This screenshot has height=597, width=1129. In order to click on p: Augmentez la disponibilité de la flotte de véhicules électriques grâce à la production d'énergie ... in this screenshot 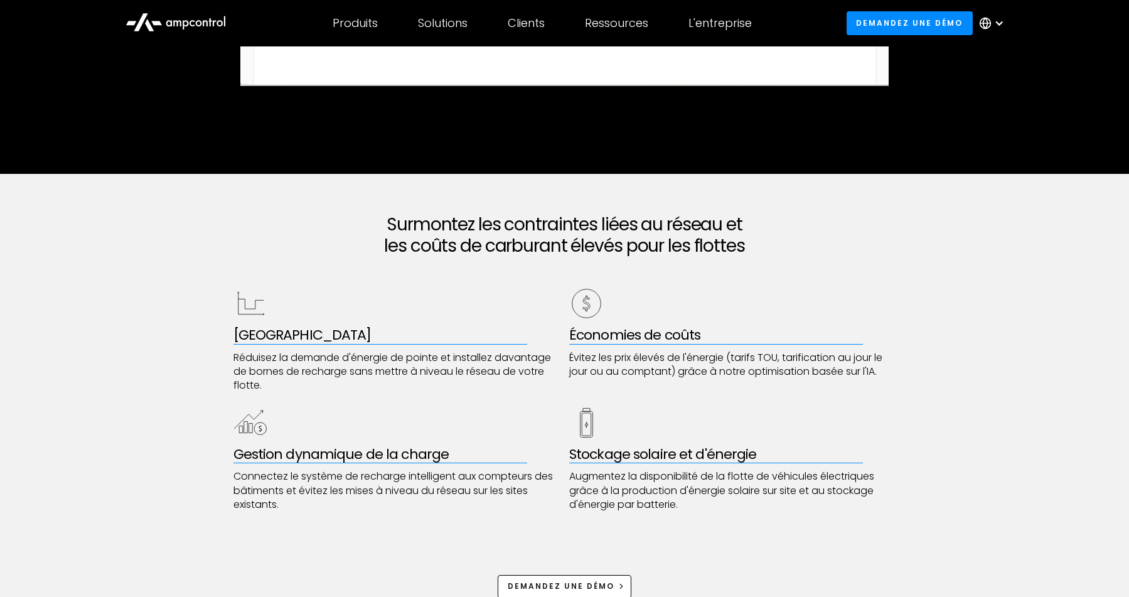, I will do `click(732, 490)`.